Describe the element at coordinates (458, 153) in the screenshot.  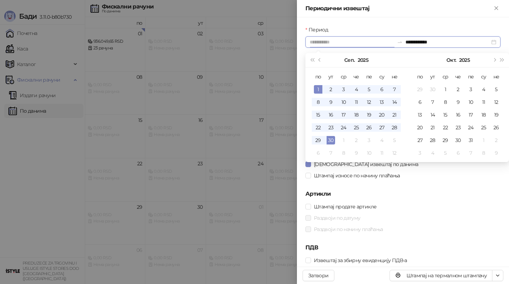
I see `td: 2025-11-06` at that location.